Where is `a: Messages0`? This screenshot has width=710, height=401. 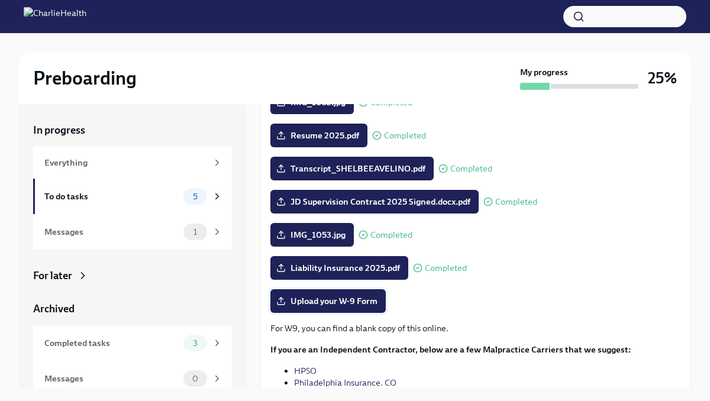 a: Messages0 is located at coordinates (133, 379).